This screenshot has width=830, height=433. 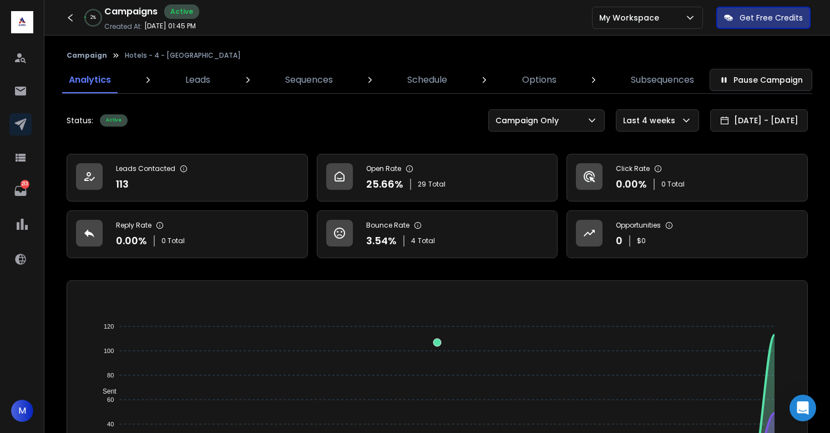 What do you see at coordinates (632, 169) in the screenshot?
I see `p: Click Rate` at bounding box center [632, 169].